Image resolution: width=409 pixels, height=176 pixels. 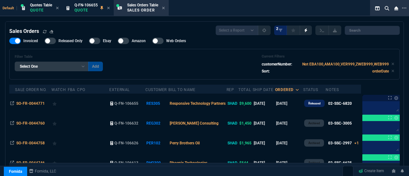 What do you see at coordinates (372, 171) in the screenshot?
I see `a: Create Item` at bounding box center [372, 171].